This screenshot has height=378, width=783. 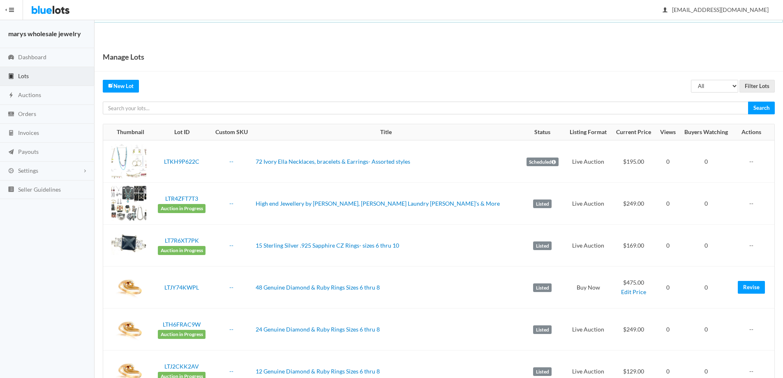 I want to click on td: $475.00, so click(x=634, y=287).